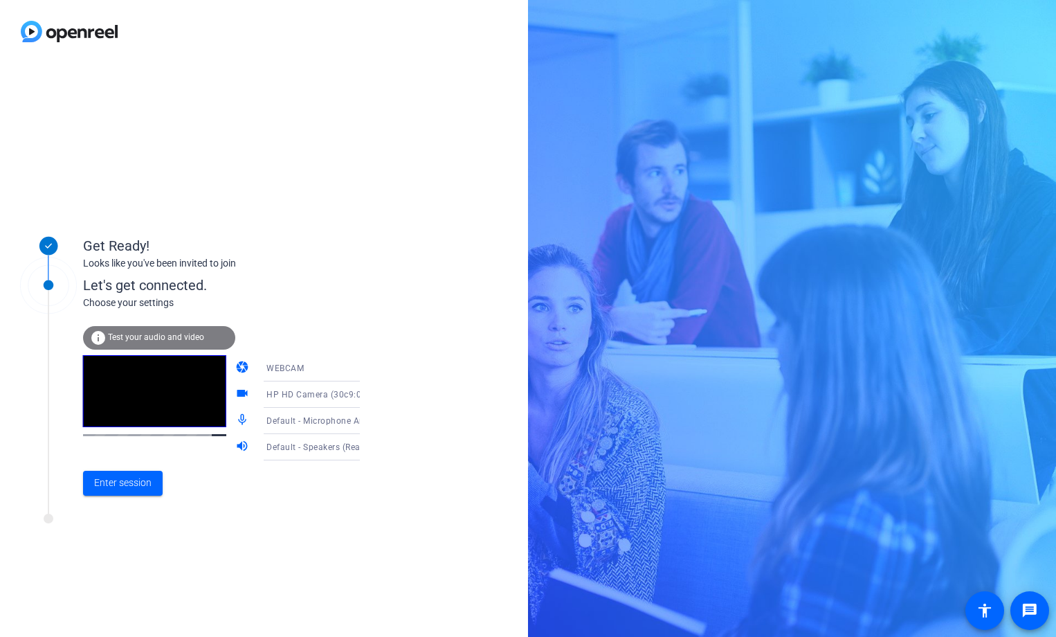  Describe the element at coordinates (322, 394) in the screenshot. I see `span: HP HD Camera (30c9:000f)` at that location.